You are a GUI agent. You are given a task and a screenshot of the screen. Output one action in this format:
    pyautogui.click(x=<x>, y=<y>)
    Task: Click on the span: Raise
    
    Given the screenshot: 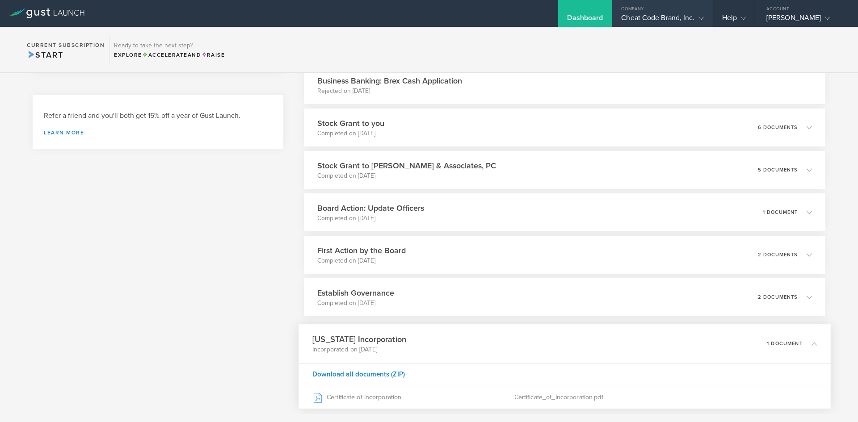 What is the action you would take?
    pyautogui.click(x=213, y=55)
    